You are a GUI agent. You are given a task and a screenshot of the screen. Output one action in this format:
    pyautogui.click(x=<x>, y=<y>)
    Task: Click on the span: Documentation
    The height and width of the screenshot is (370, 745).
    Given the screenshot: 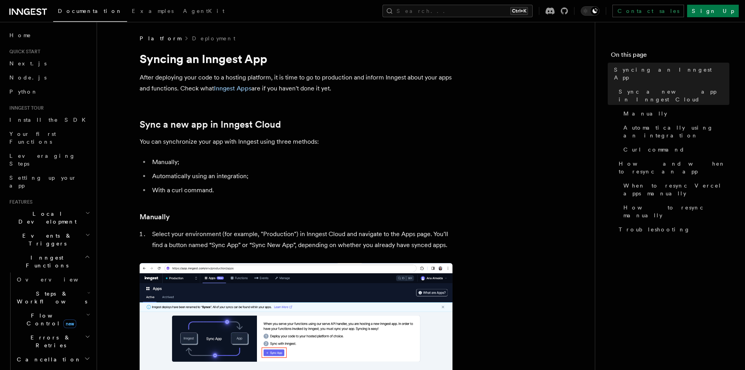 What is the action you would take?
    pyautogui.click(x=90, y=11)
    